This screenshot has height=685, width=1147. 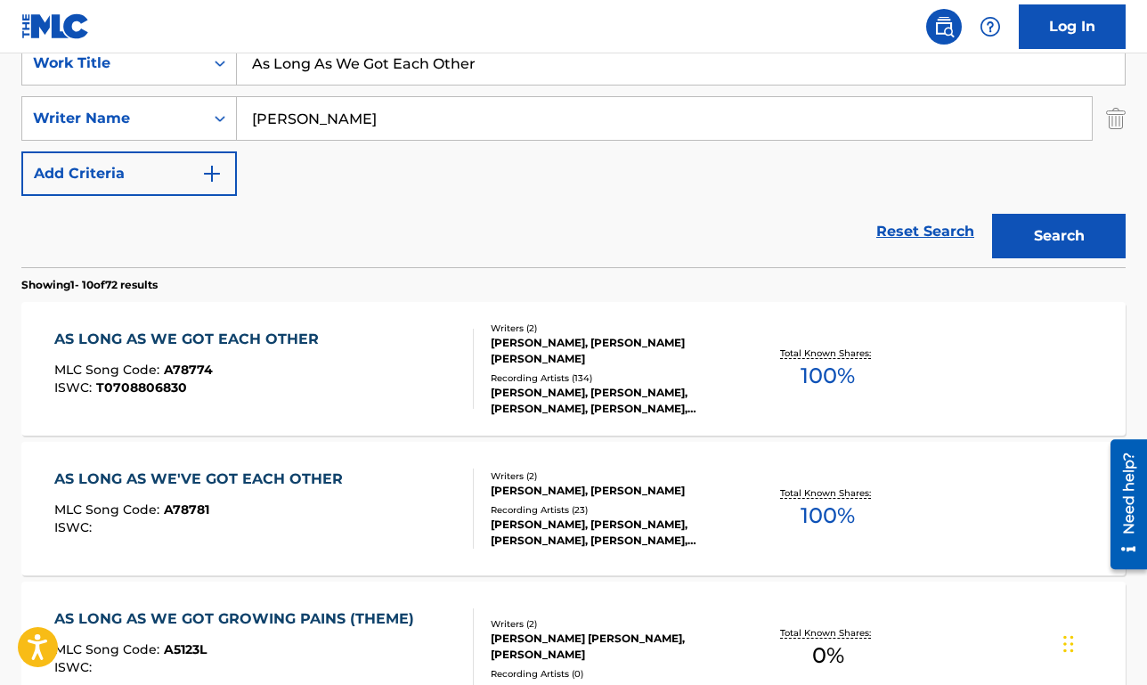 What do you see at coordinates (191, 339) in the screenshot?
I see `div: AS LONG AS WE GOT EACH OTHER` at bounding box center [191, 339].